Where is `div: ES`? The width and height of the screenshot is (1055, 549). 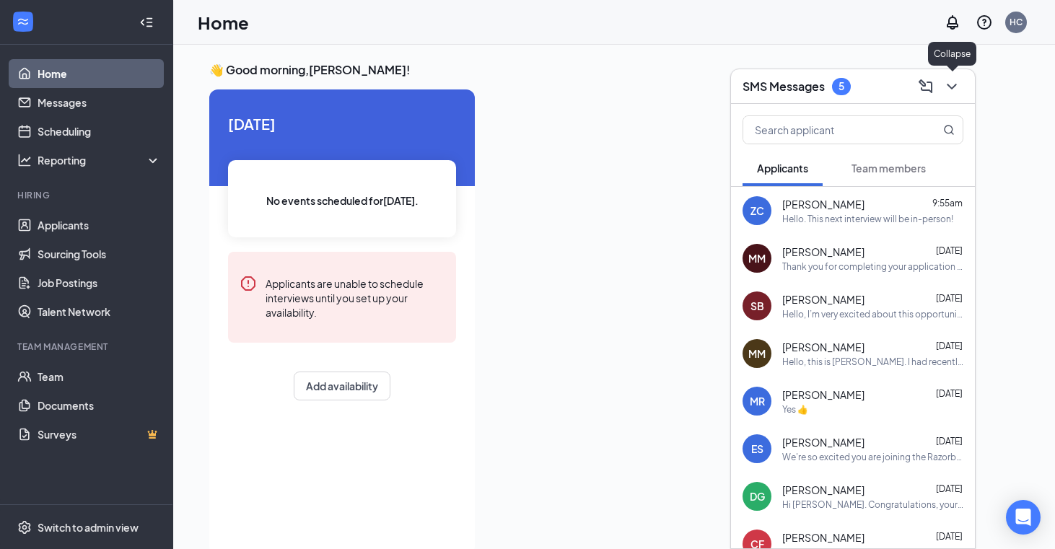 div: ES is located at coordinates (757, 449).